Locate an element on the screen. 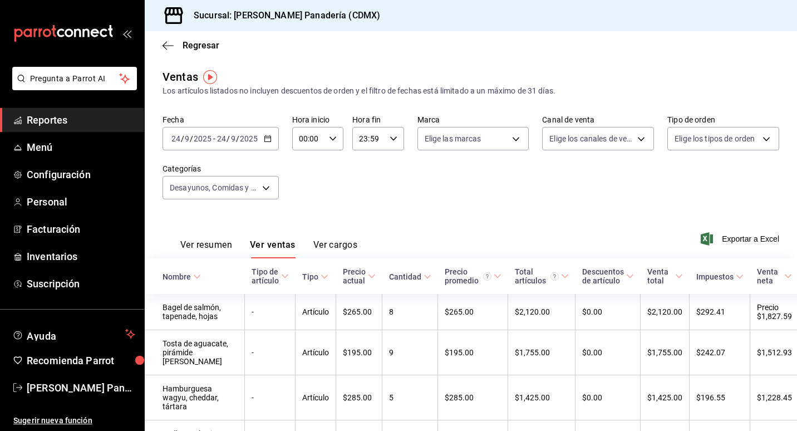 The image size is (797, 431). div: Los artículos listados no incluyen descuentos de orden y el filtro de fechas está limitado a un m... is located at coordinates (471, 91).